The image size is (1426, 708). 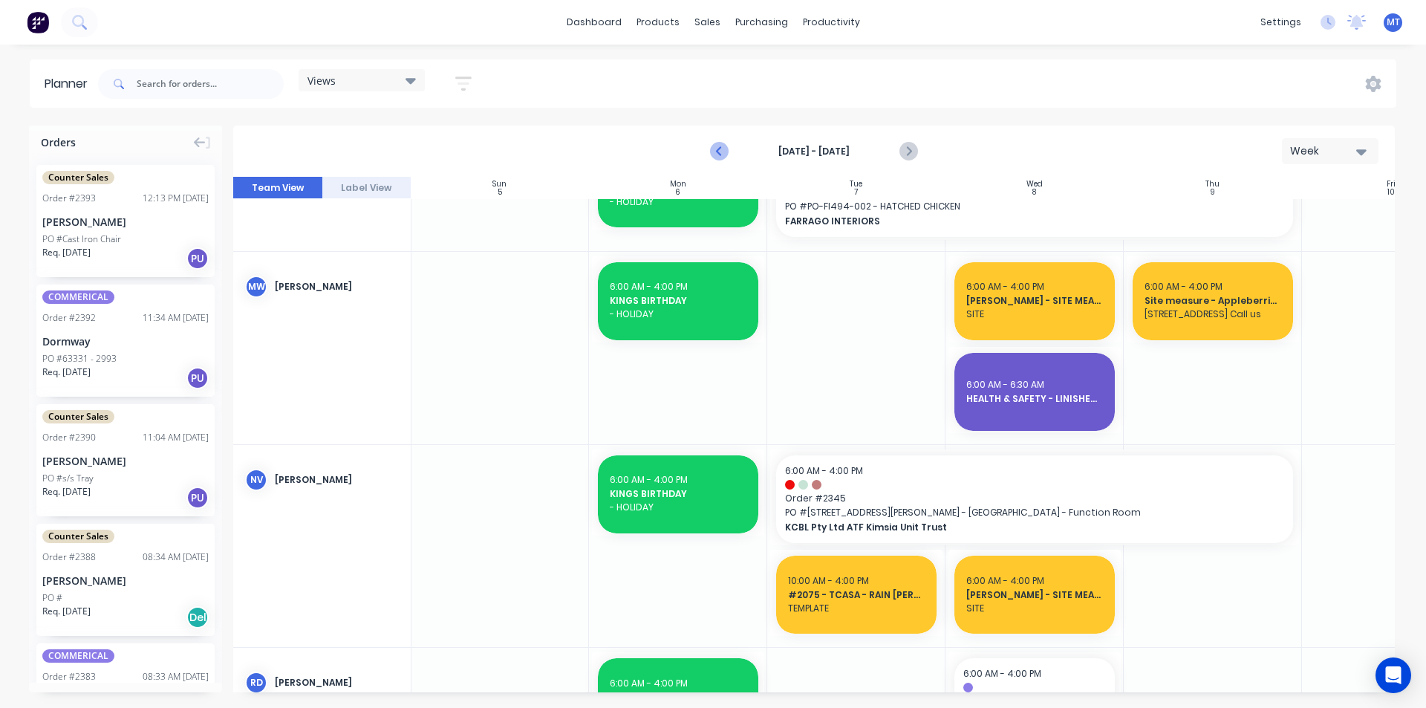 What do you see at coordinates (1213, 192) in the screenshot?
I see `div: 9` at bounding box center [1213, 192].